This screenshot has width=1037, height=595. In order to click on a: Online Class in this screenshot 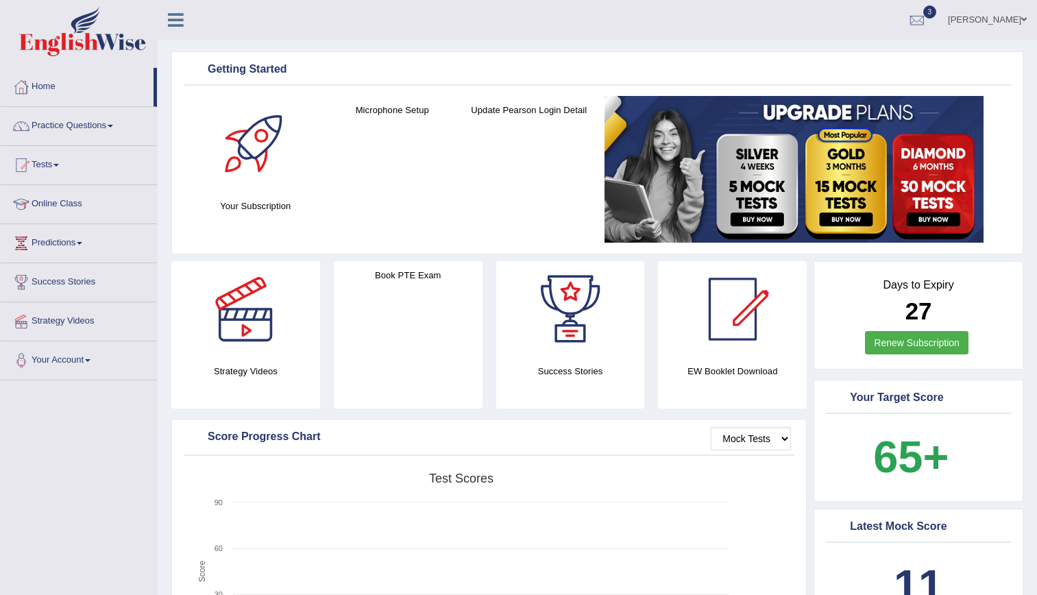, I will do `click(79, 202)`.